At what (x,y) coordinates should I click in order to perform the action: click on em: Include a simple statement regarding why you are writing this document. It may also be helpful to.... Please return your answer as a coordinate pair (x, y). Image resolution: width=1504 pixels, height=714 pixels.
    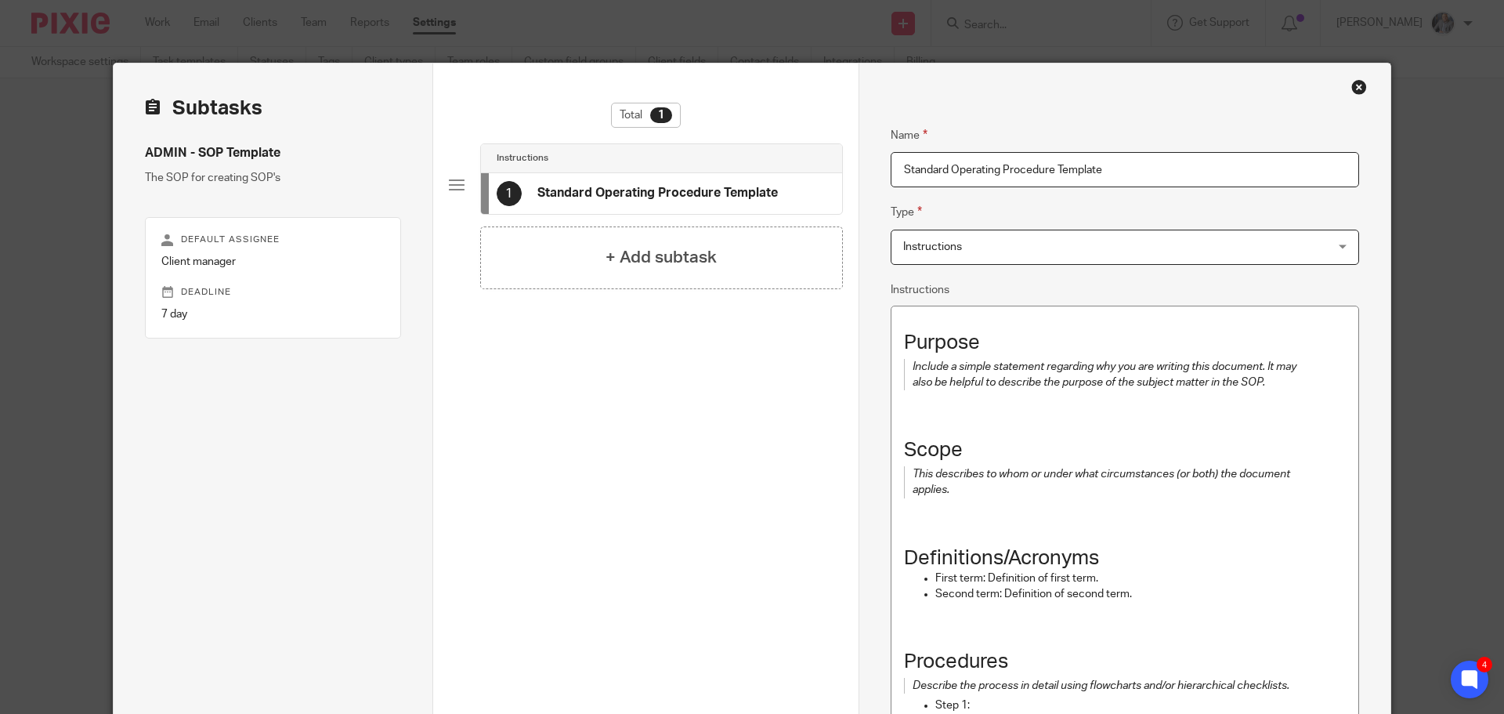
    Looking at the image, I should click on (1105, 374).